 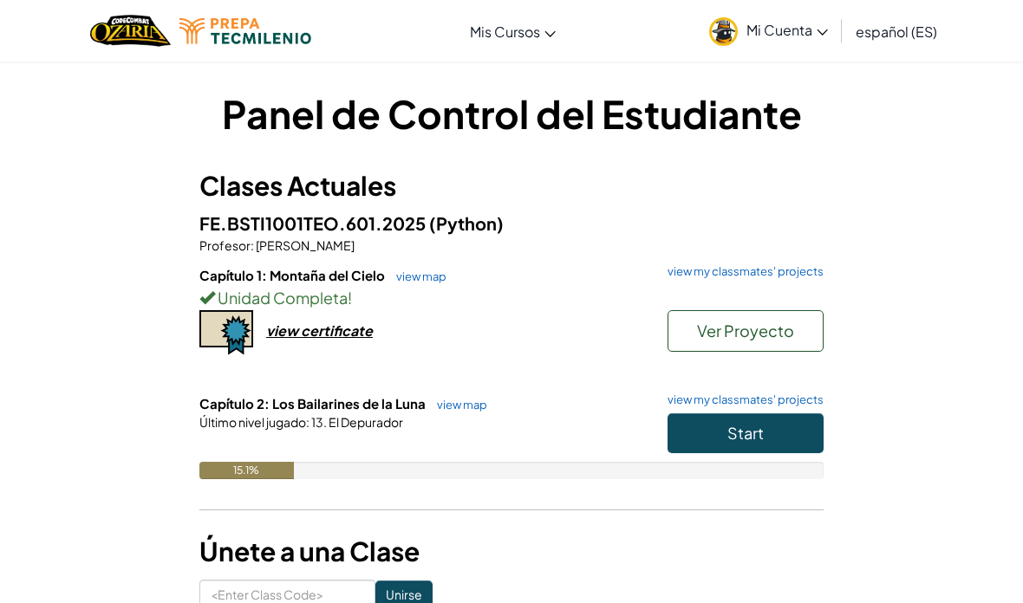 I want to click on span: Start, so click(x=745, y=433).